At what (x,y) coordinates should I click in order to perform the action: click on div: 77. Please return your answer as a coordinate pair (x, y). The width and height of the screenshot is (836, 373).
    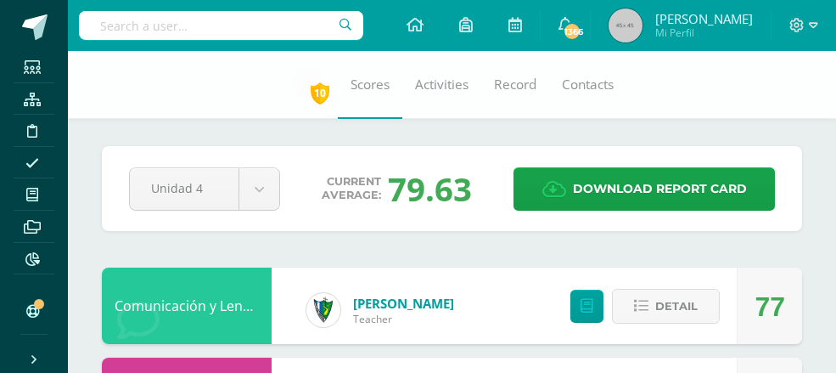
    Looking at the image, I should click on (770, 306).